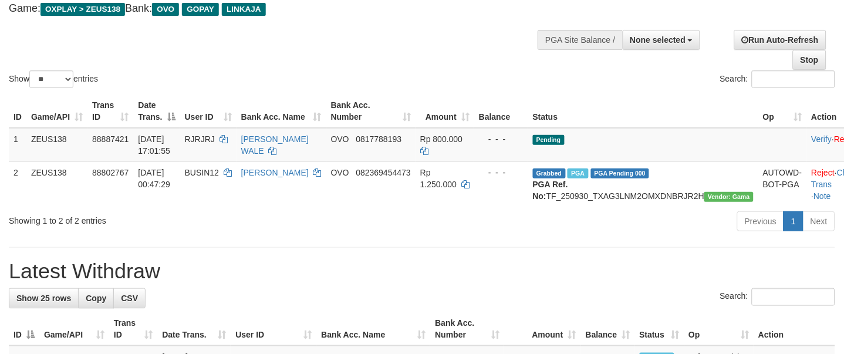  What do you see at coordinates (661, 40) in the screenshot?
I see `button: None selected` at bounding box center [661, 40].